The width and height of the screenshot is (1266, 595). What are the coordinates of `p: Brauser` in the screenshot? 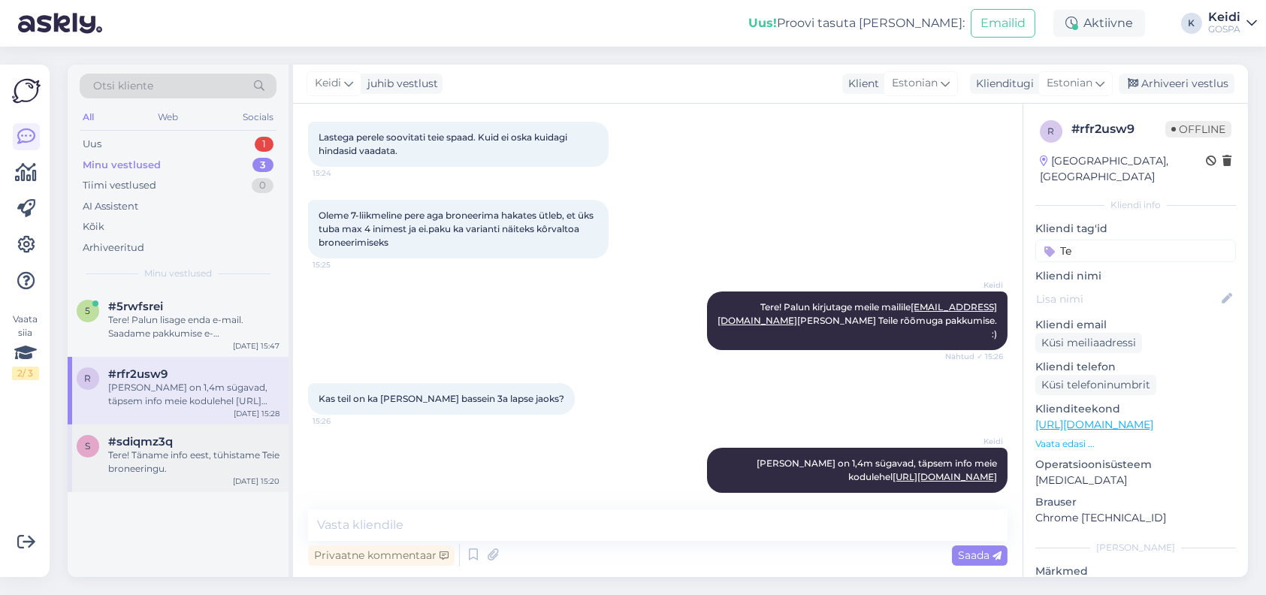 It's located at (1135, 502).